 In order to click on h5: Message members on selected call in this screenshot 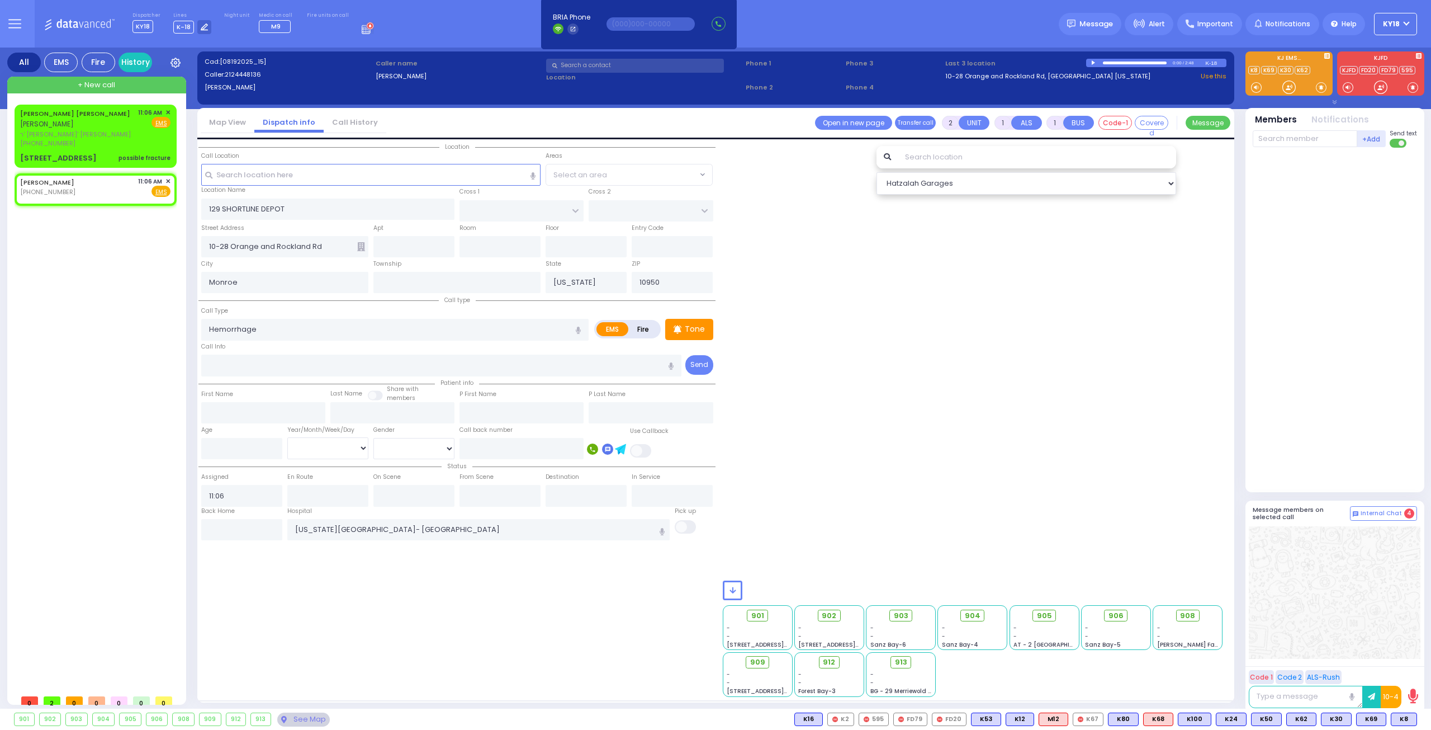, I will do `click(1302, 513)`.